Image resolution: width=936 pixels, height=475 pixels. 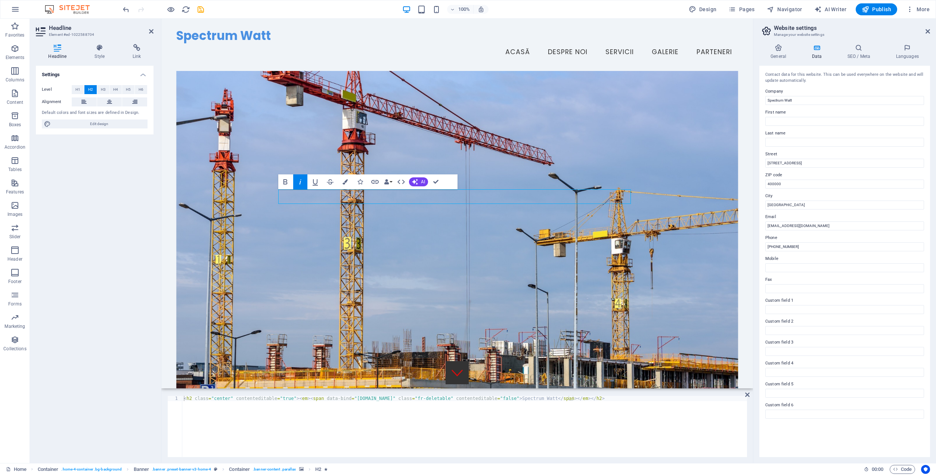 I want to click on p: Boxes, so click(x=15, y=125).